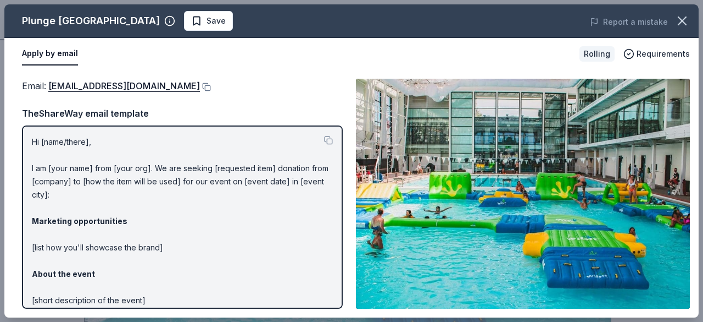 This screenshot has width=703, height=322. I want to click on button: Requirements, so click(657, 54).